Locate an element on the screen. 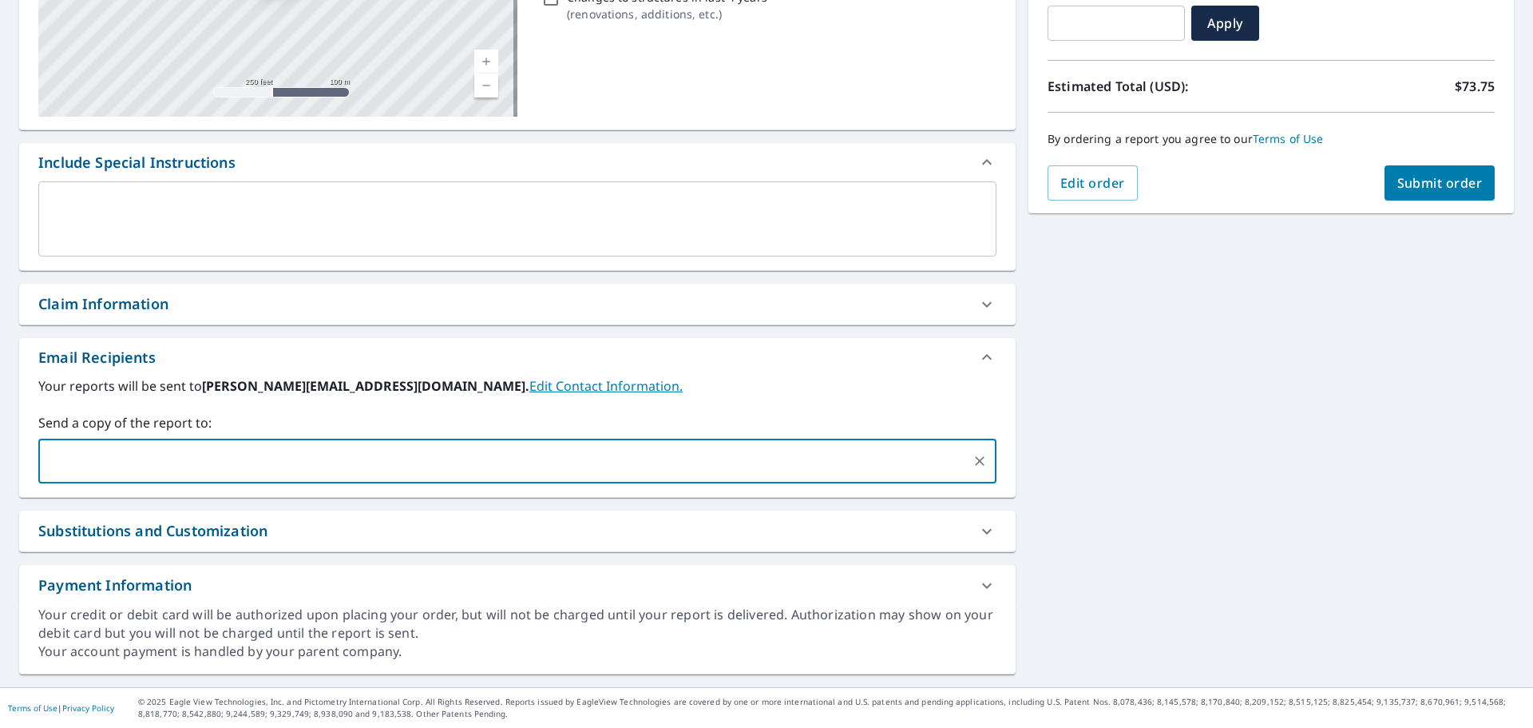 The height and width of the screenshot is (728, 1533). button: Submit order is located at coordinates (1440, 183).